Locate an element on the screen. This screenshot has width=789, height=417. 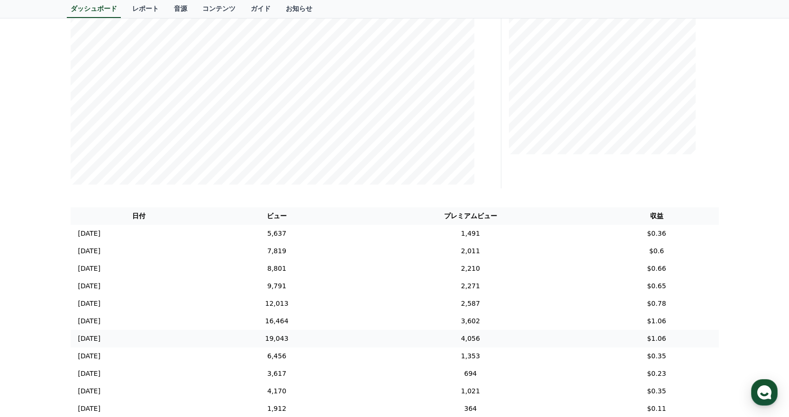
td: 694 is located at coordinates (470, 374).